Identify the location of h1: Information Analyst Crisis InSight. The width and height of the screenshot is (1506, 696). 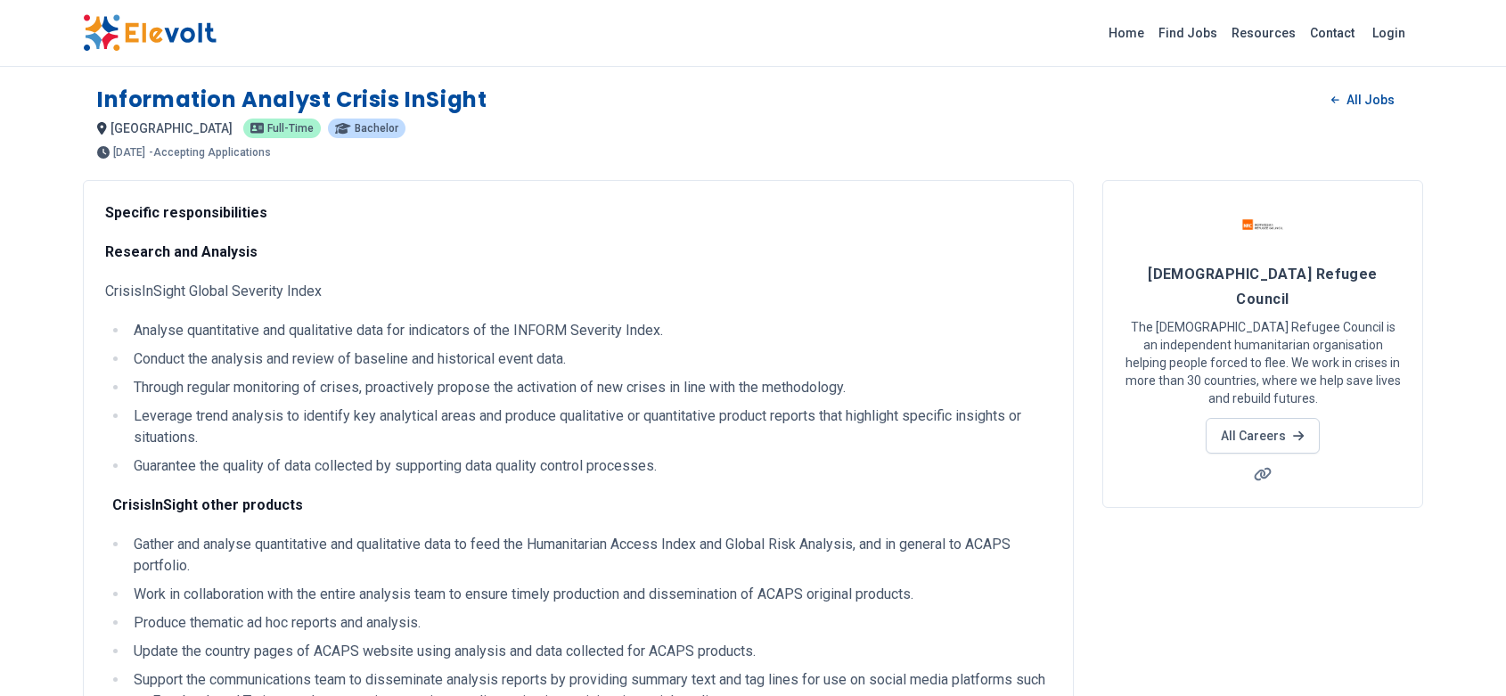
(291, 100).